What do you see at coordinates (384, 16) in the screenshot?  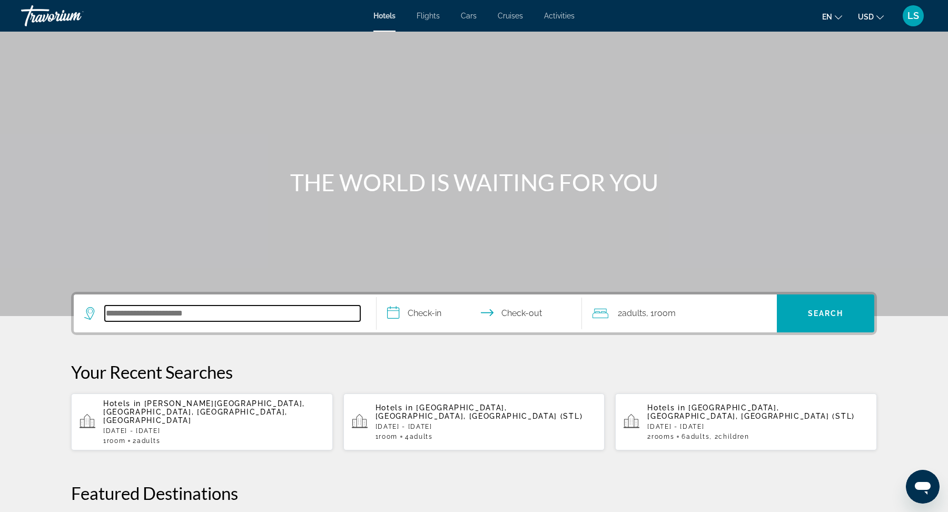 I see `a: Hotels` at bounding box center [384, 16].